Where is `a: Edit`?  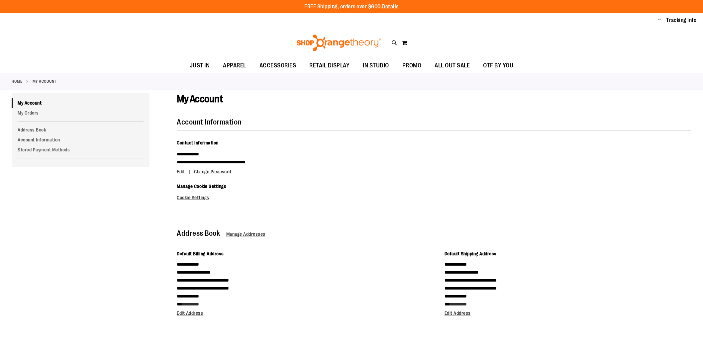
a: Edit is located at coordinates (185, 172).